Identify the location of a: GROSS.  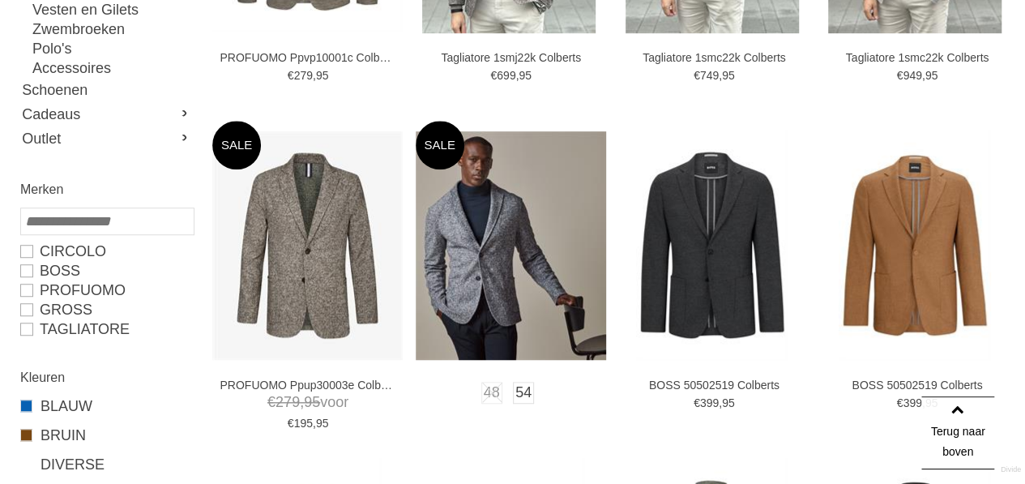
(106, 310).